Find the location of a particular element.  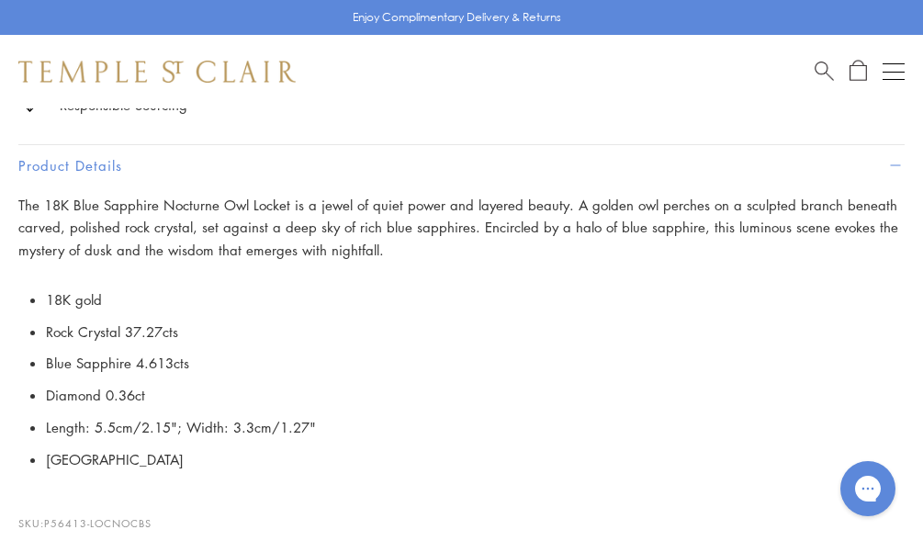

p: Enjoy Complimentary Delivery & Returns is located at coordinates (457, 17).